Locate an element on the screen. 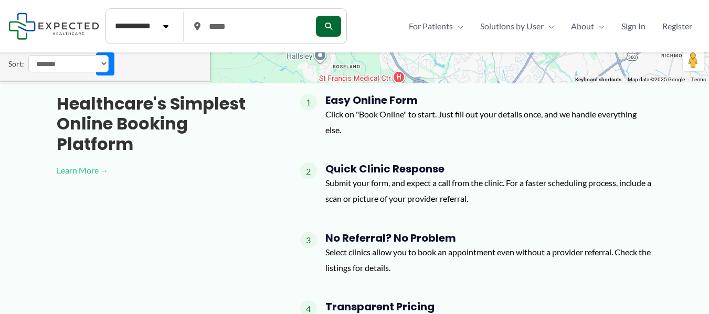  img: Expected Healthcare Logo - side, dark font, small is located at coordinates (53, 26).